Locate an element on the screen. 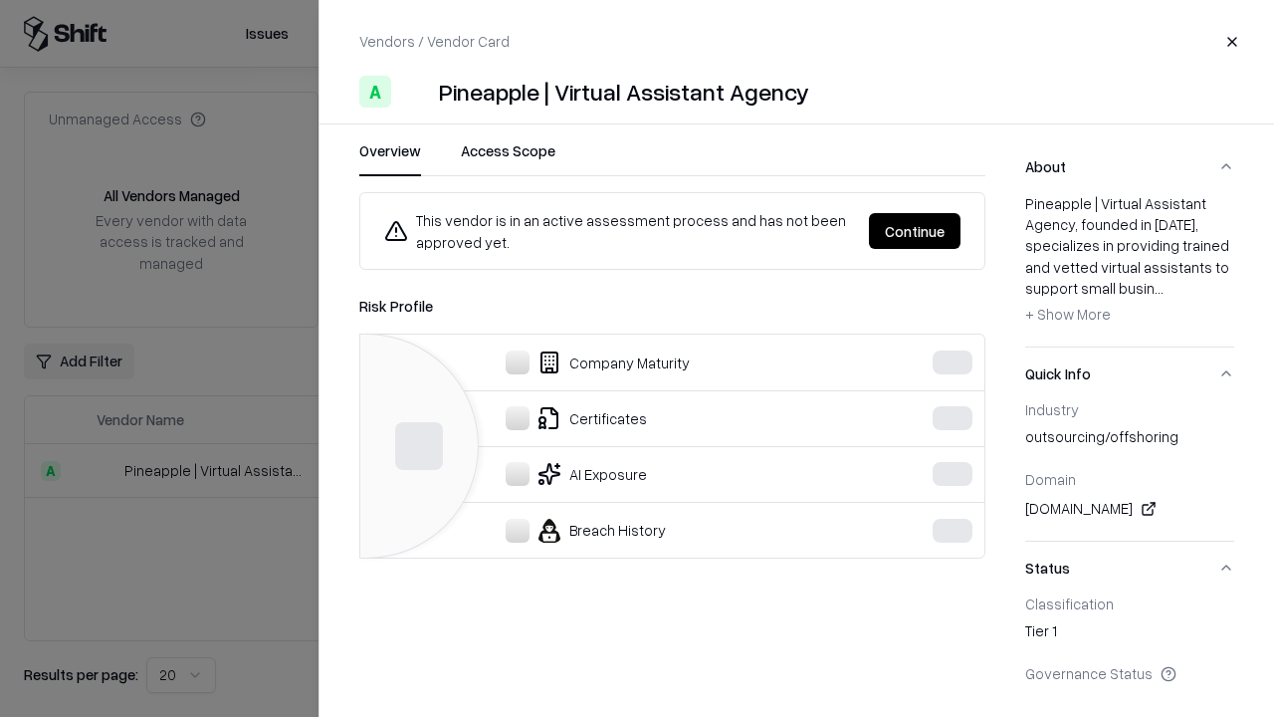 This screenshot has height=717, width=1274. div: Quick Info is located at coordinates (1130, 470).